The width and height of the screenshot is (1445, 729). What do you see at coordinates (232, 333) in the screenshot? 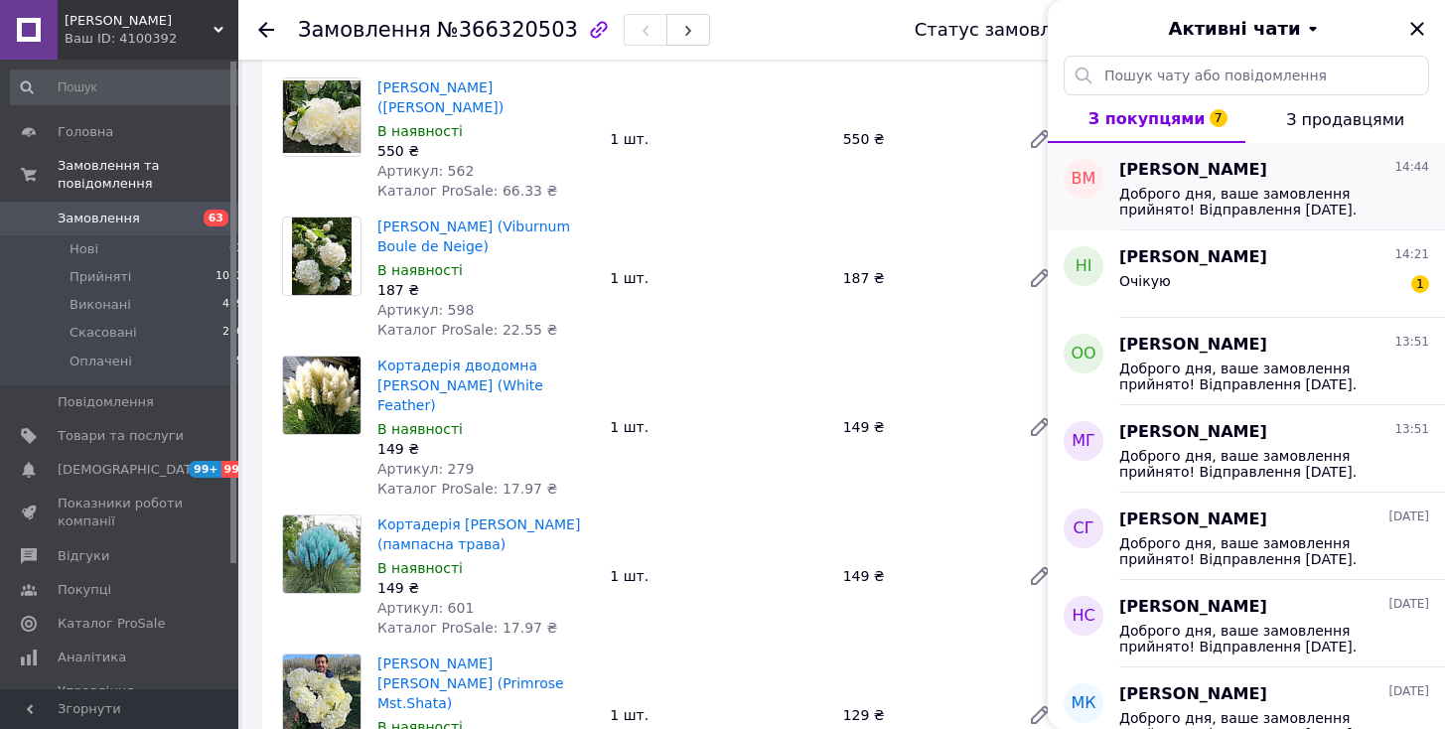
I see `span: 270` at bounding box center [232, 333].